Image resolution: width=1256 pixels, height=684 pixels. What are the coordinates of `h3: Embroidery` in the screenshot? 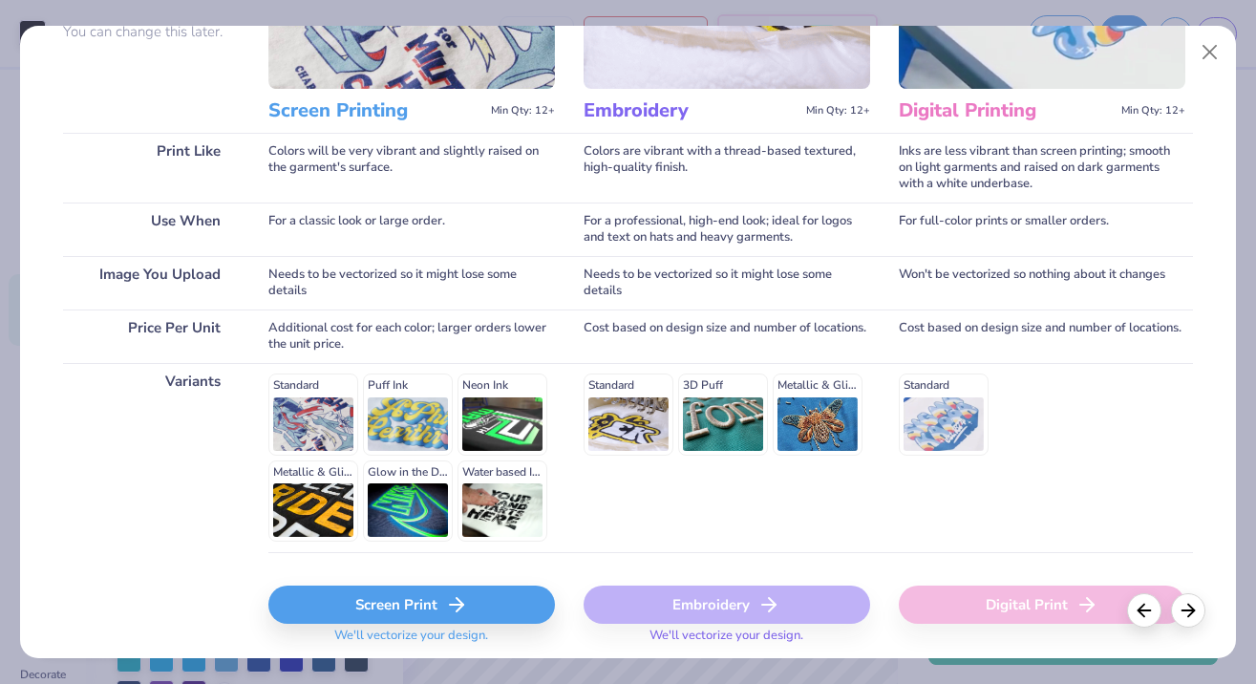 It's located at (691, 111).